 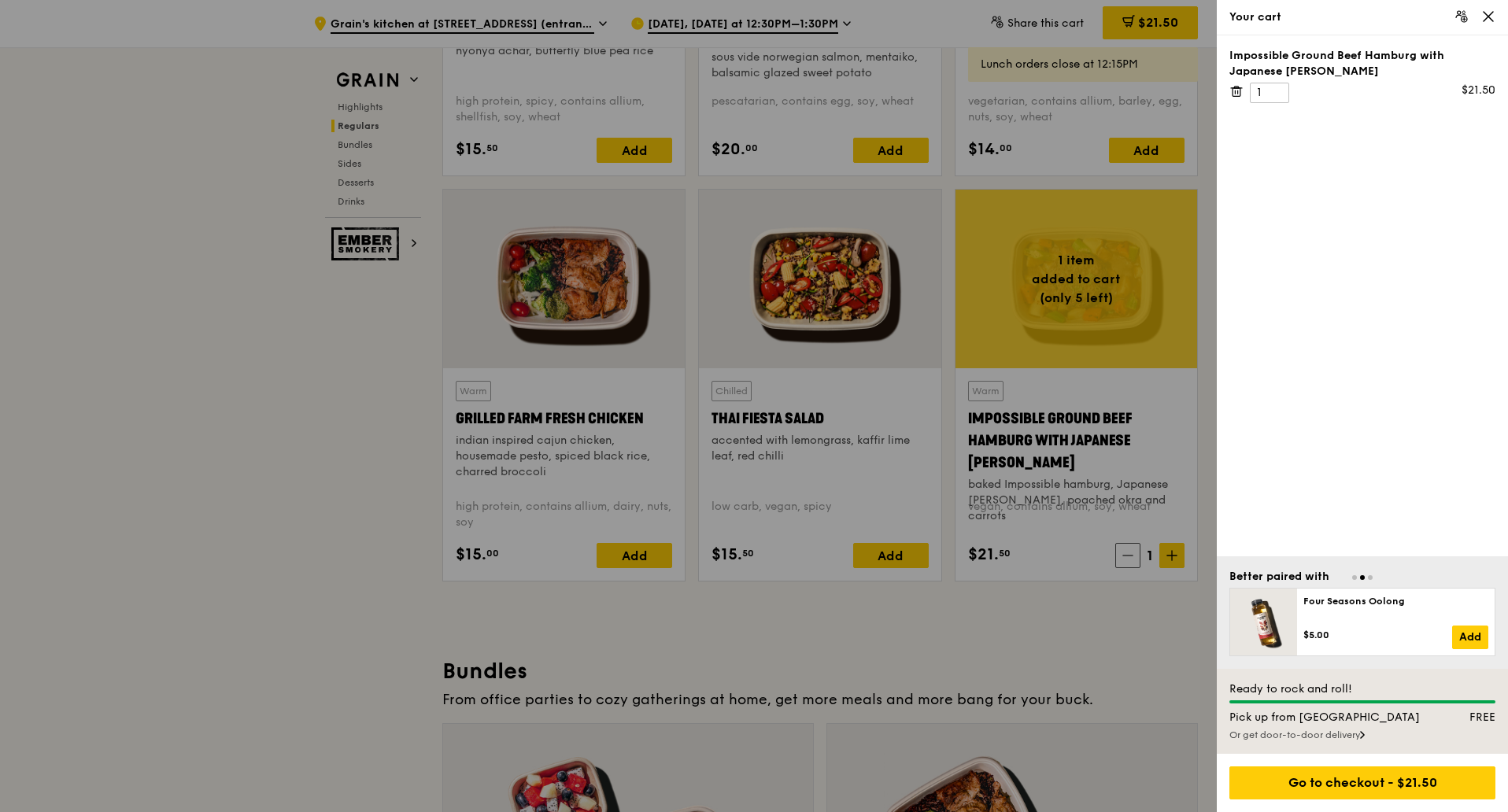 I want to click on div: Four Seasons Oolong, so click(x=1396, y=602).